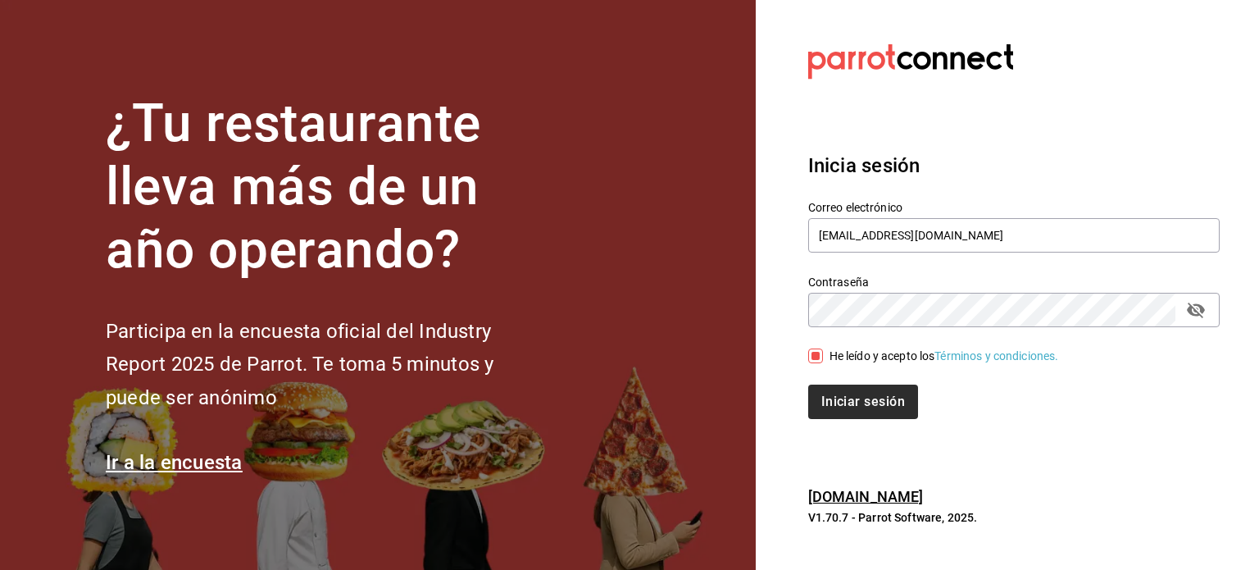  I want to click on p: V1.70.7 - Parrot Software, 2025., so click(1014, 517).